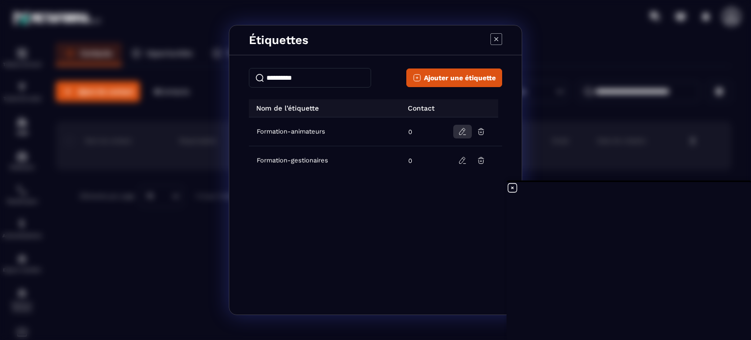 This screenshot has width=751, height=340. What do you see at coordinates (292, 160) in the screenshot?
I see `span: Formation-gestionaires` at bounding box center [292, 160].